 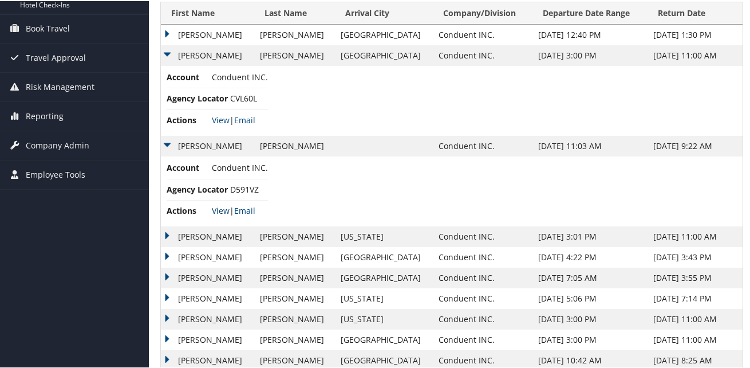 I want to click on span: Travel Approval, so click(x=56, y=57).